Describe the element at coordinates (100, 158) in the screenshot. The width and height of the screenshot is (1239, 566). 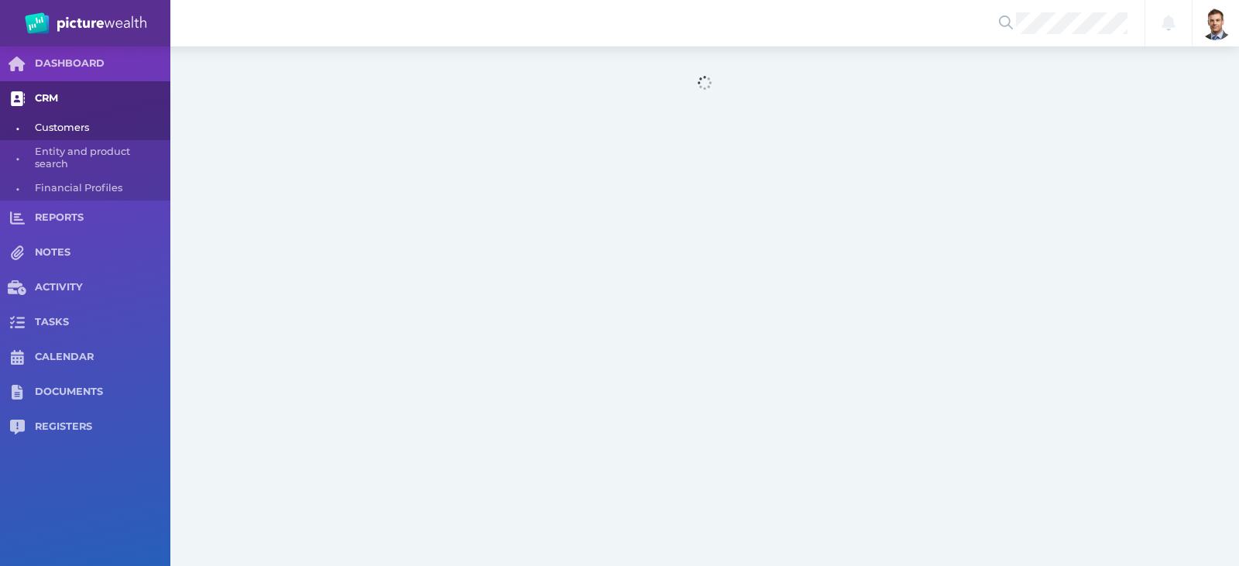
I see `span: Entity and product search` at that location.